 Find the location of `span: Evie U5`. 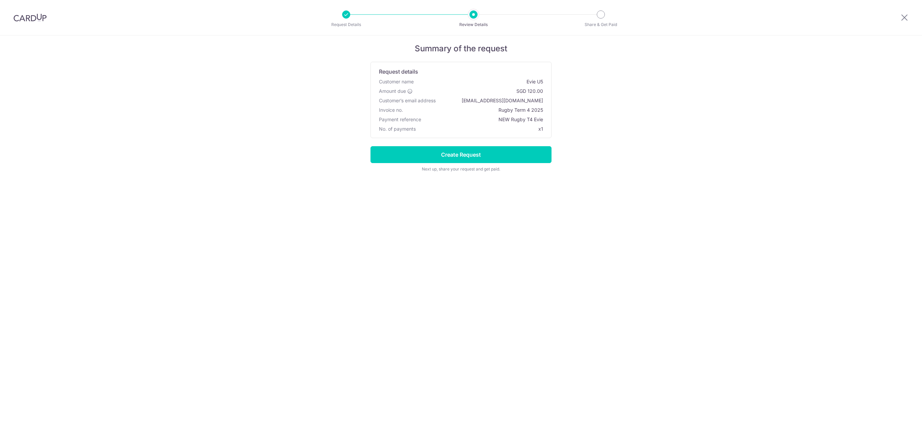

span: Evie U5 is located at coordinates (480, 82).